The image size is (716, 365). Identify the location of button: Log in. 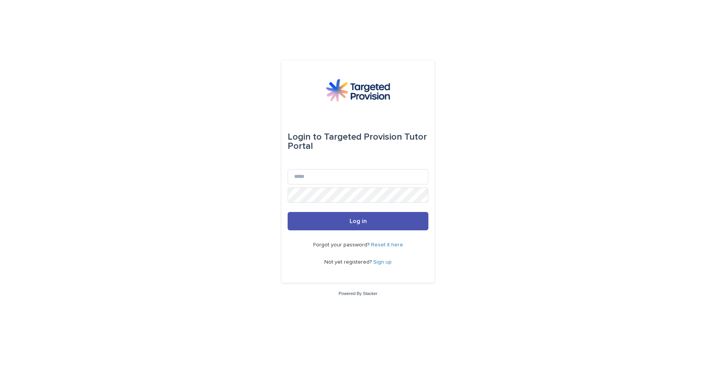
(358, 221).